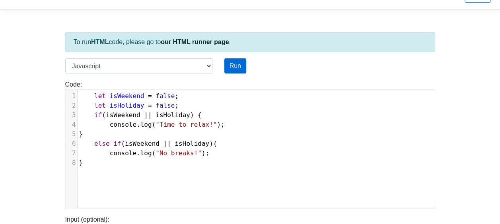 Image resolution: width=500 pixels, height=224 pixels. I want to click on div: To run code, please go to ., so click(250, 42).